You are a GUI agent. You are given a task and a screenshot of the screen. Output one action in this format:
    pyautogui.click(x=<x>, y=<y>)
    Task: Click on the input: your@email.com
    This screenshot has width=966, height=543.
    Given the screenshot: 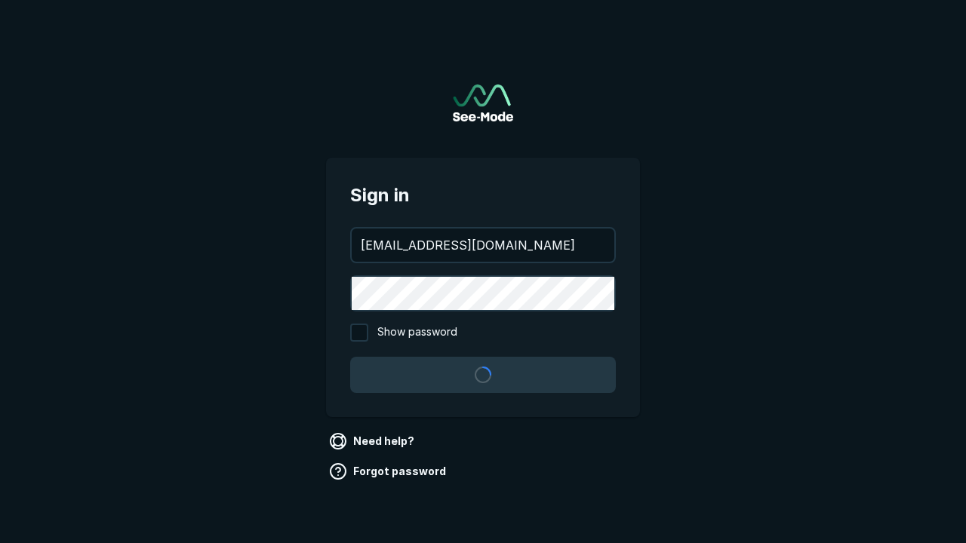 What is the action you would take?
    pyautogui.click(x=483, y=245)
    